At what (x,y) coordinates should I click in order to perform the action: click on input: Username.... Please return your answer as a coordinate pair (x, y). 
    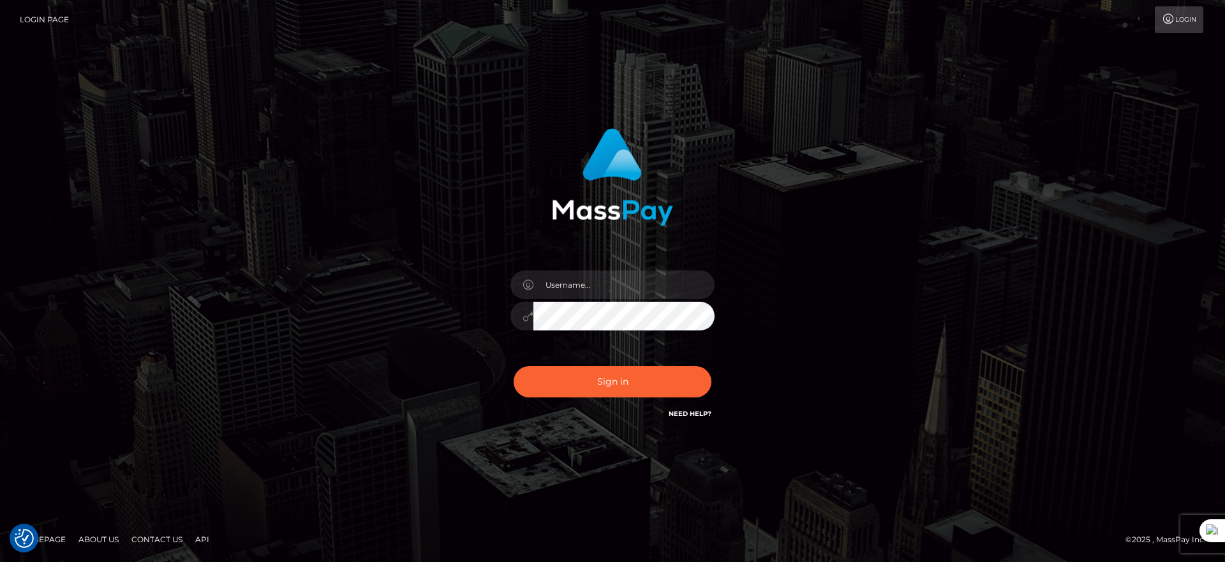
    Looking at the image, I should click on (624, 285).